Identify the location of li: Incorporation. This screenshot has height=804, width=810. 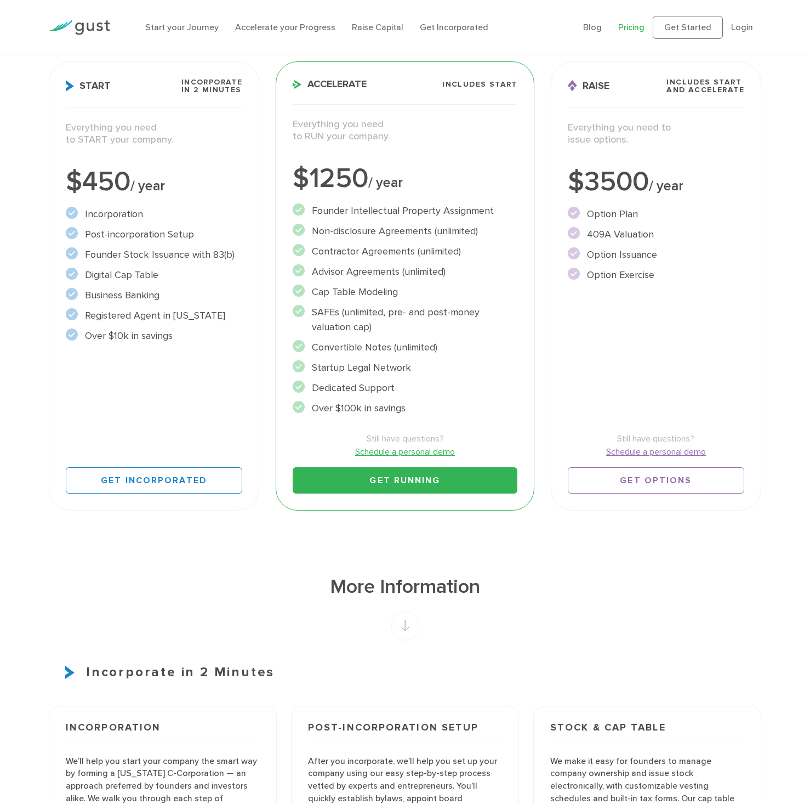
(154, 214).